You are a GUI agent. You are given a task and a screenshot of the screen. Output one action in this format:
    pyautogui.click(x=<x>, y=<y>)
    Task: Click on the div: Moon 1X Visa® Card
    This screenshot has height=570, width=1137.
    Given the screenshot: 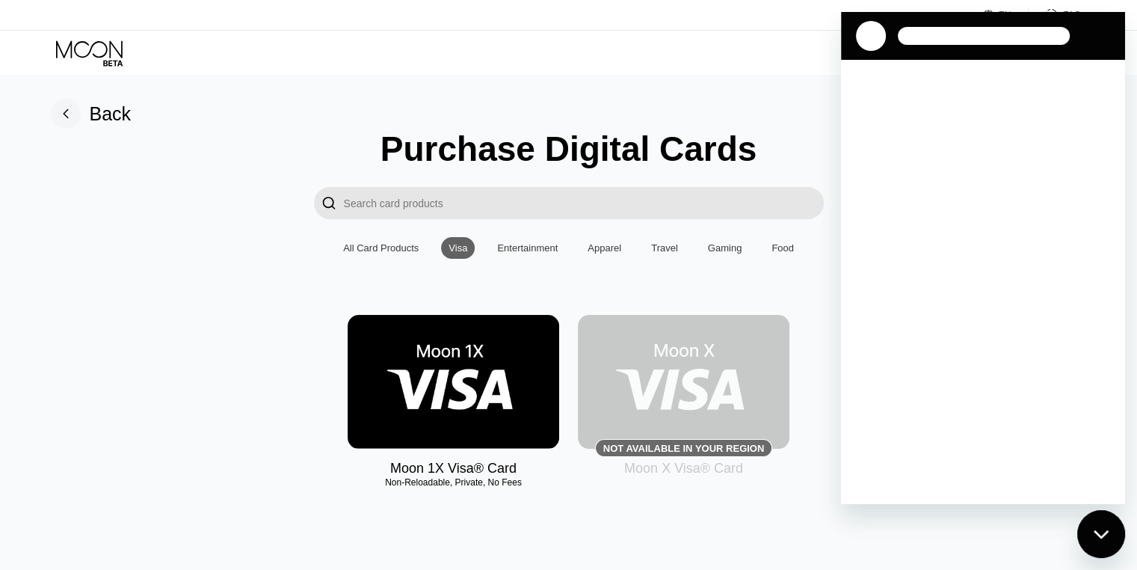 What is the action you would take?
    pyautogui.click(x=453, y=468)
    